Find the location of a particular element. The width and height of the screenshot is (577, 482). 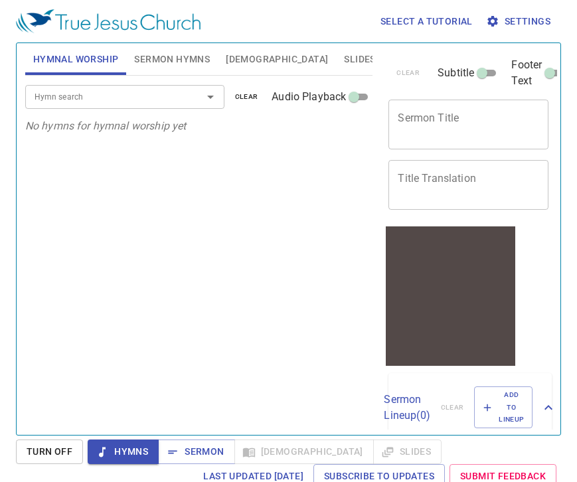

span: Slides is located at coordinates (359, 59).